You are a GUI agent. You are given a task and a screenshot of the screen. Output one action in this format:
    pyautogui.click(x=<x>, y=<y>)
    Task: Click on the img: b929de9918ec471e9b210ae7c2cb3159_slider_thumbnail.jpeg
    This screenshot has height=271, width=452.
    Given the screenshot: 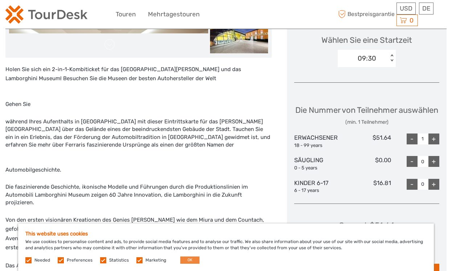 What is the action you would take?
    pyautogui.click(x=239, y=37)
    